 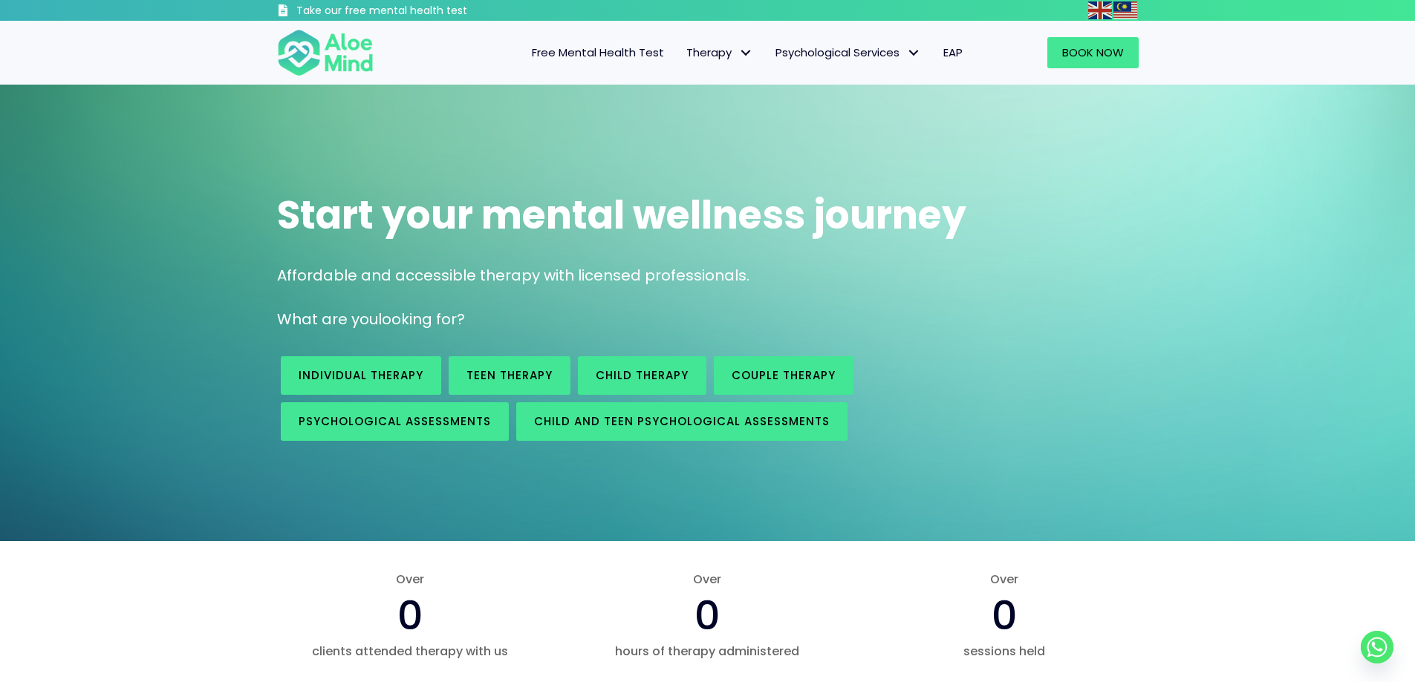 What do you see at coordinates (848, 52) in the screenshot?
I see `span: Psychological Services` at bounding box center [848, 52].